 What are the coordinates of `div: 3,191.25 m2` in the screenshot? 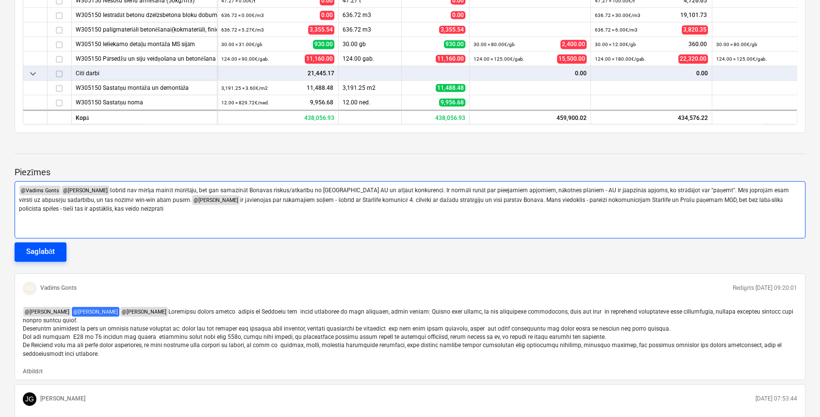 It's located at (370, 88).